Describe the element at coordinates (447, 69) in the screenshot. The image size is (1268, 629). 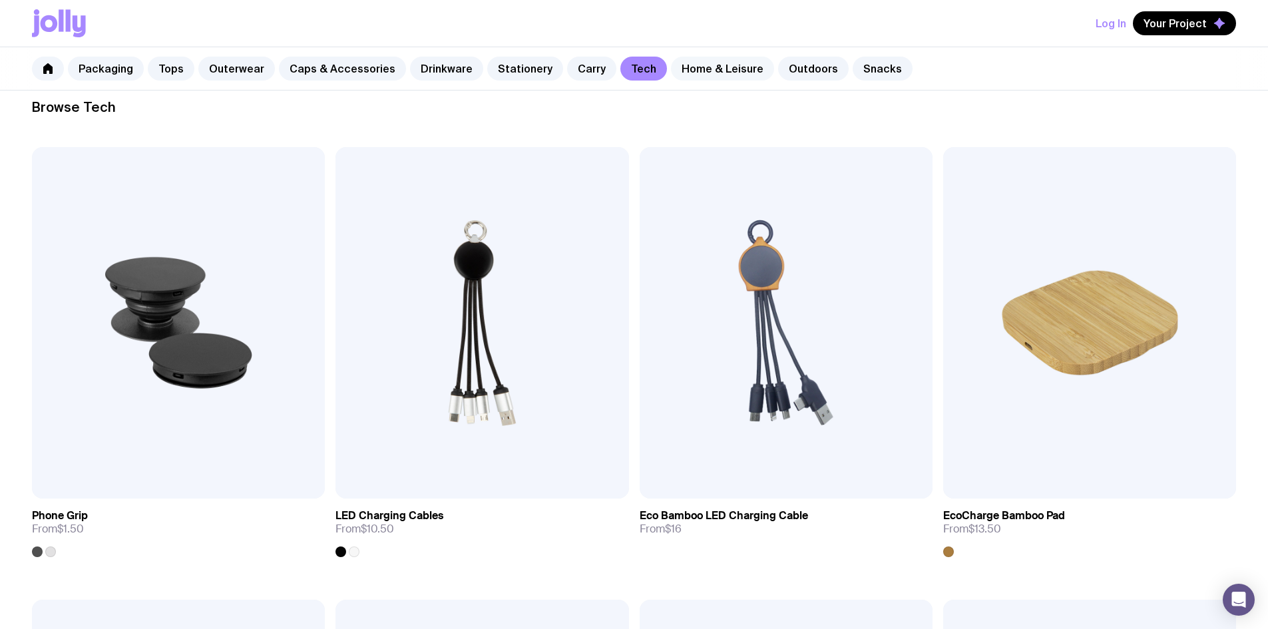
I see `a: Drinkware` at that location.